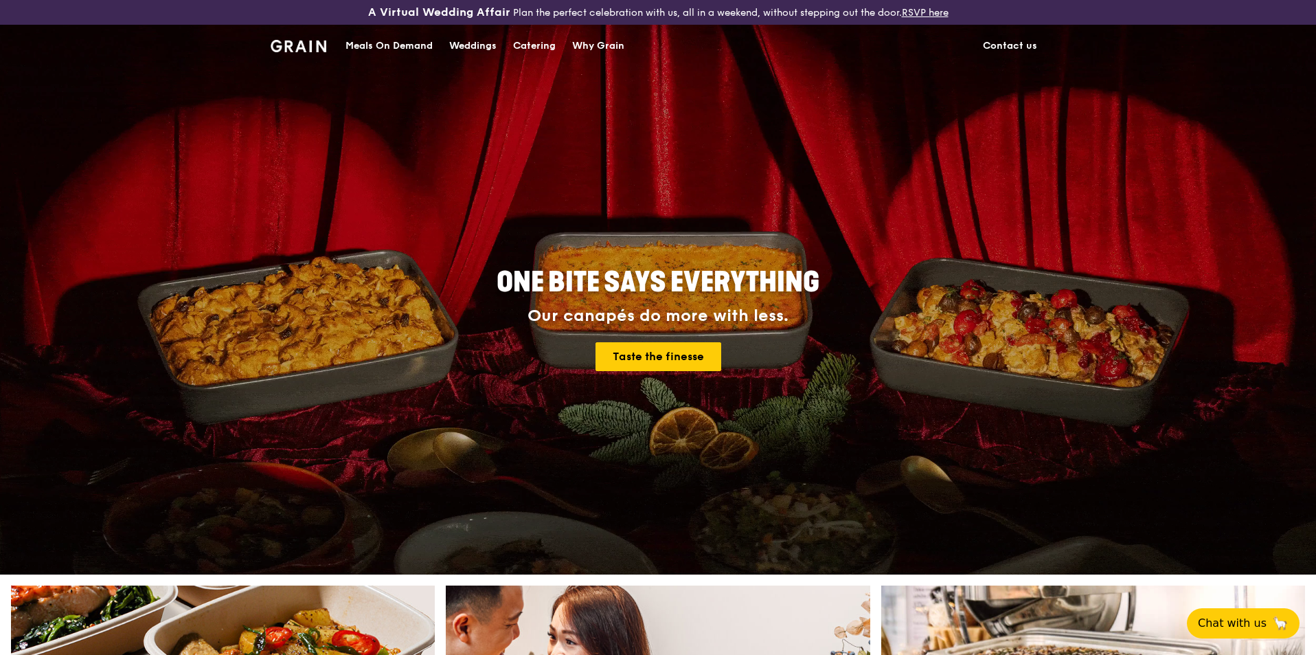  Describe the element at coordinates (389, 46) in the screenshot. I see `div: Meals On Demand` at that location.